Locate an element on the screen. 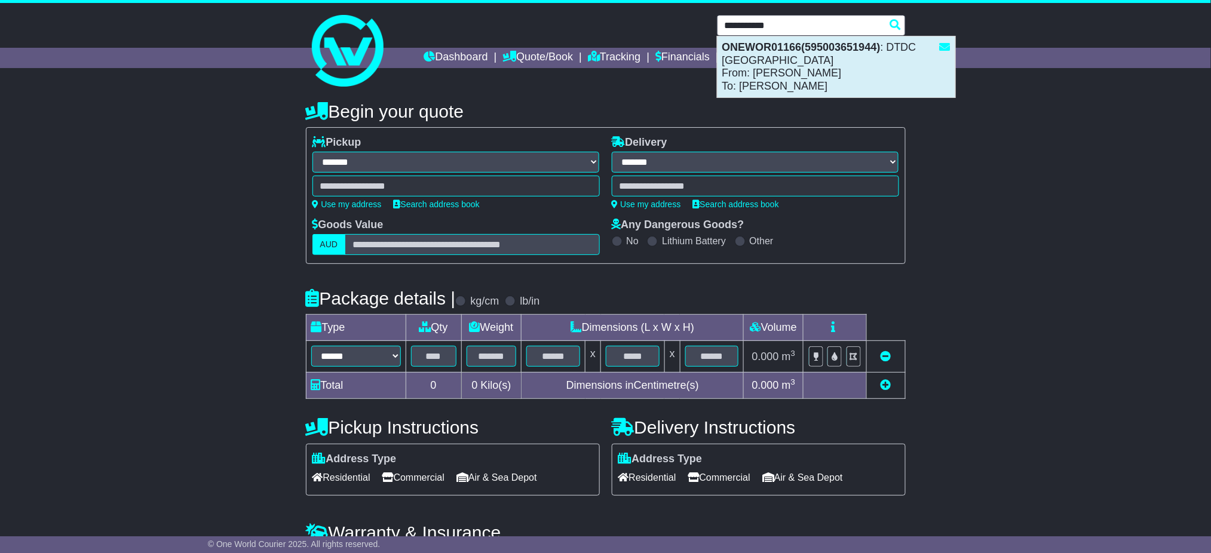  td: Total is located at coordinates (356, 385).